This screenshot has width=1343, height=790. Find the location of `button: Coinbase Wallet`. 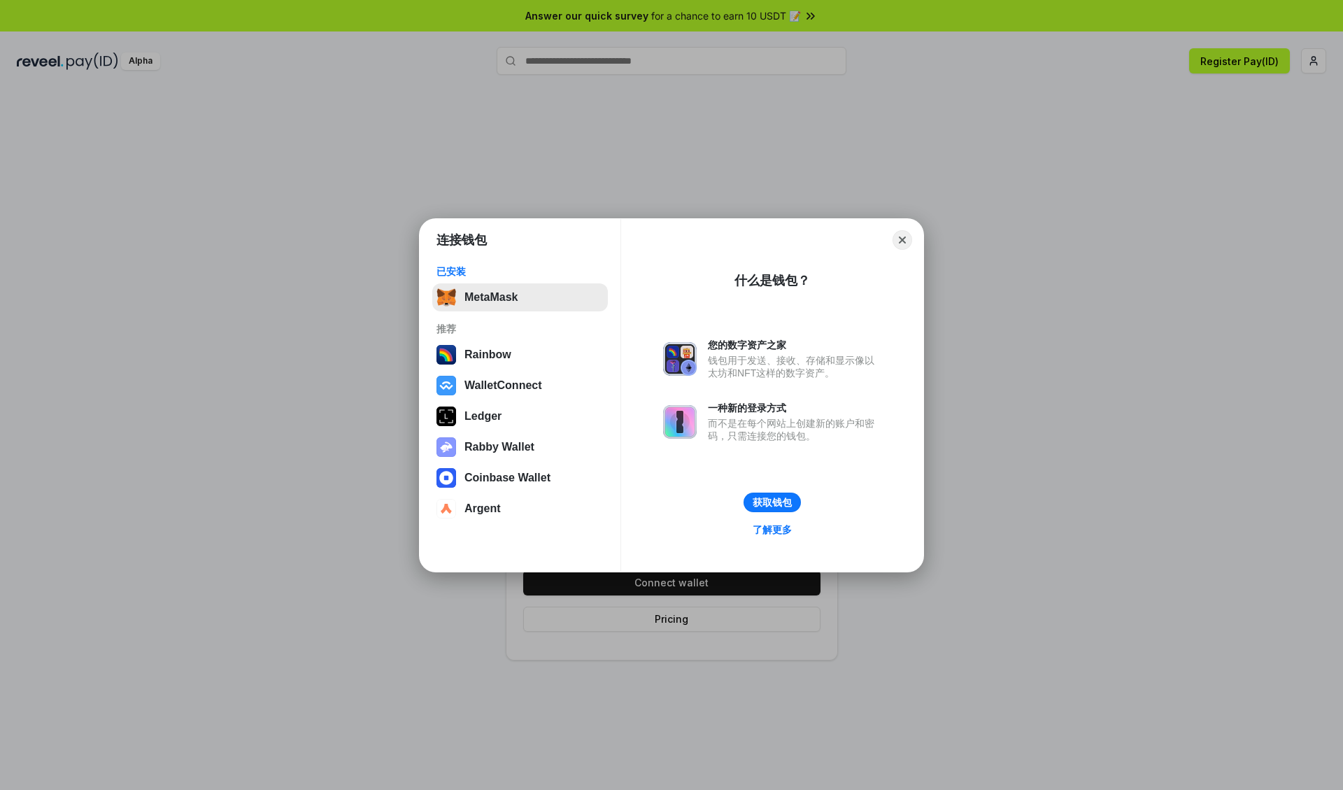

button: Coinbase Wallet is located at coordinates (520, 478).